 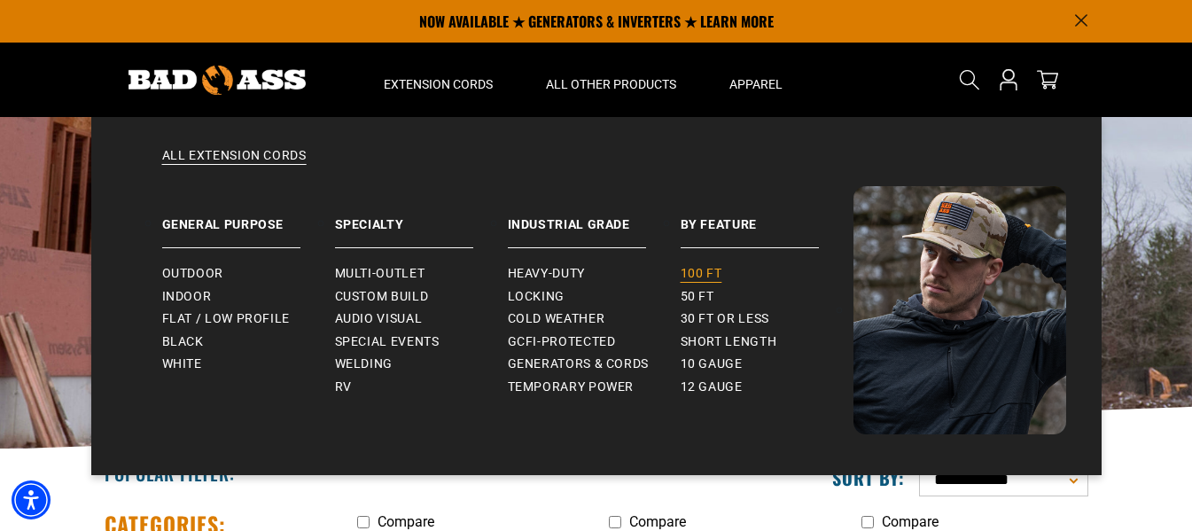 I want to click on a: Custom Build, so click(x=421, y=297).